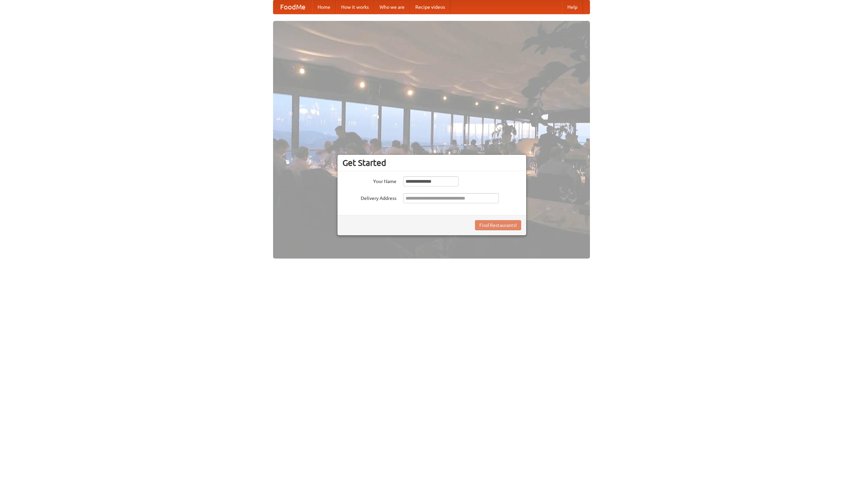 This screenshot has height=477, width=863. What do you see at coordinates (369, 180) in the screenshot?
I see `label: Your Name` at bounding box center [369, 180].